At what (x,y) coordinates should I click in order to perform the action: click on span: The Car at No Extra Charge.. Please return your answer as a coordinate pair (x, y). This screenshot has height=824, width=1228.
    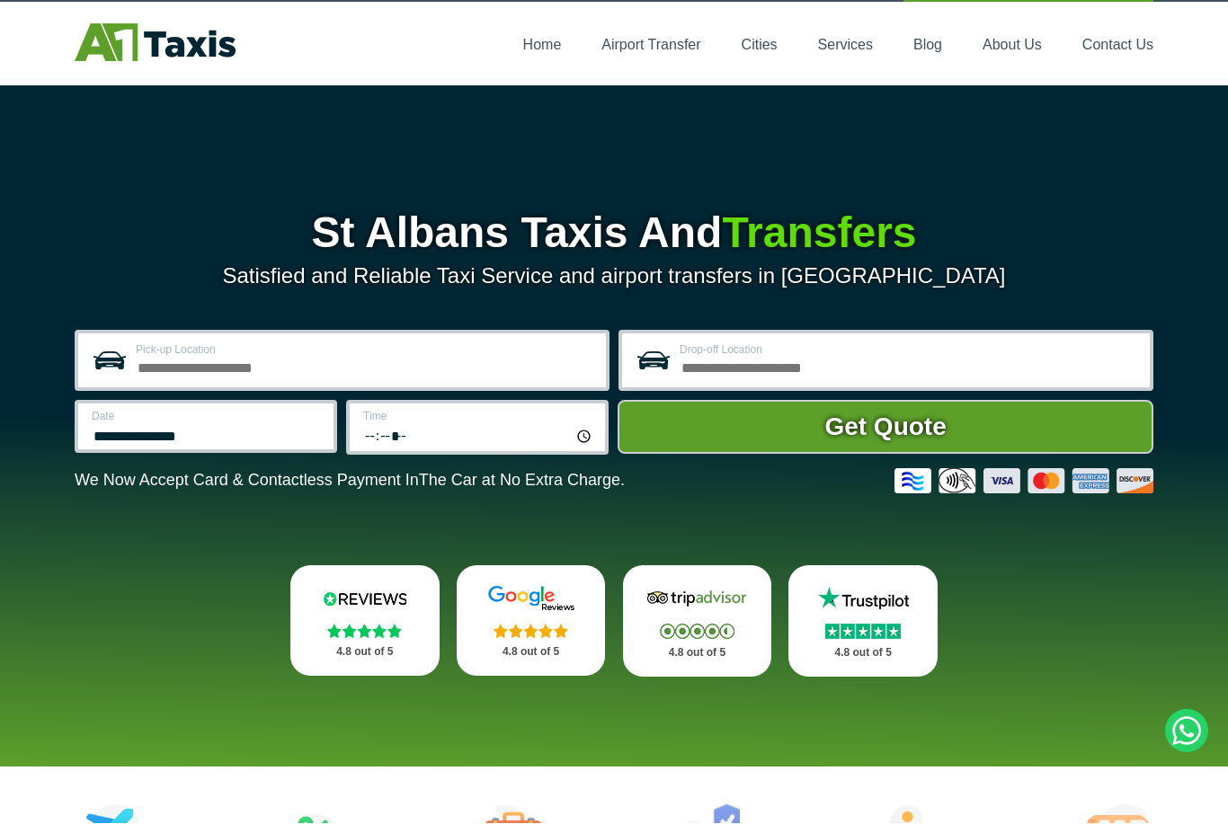
    Looking at the image, I should click on (521, 481).